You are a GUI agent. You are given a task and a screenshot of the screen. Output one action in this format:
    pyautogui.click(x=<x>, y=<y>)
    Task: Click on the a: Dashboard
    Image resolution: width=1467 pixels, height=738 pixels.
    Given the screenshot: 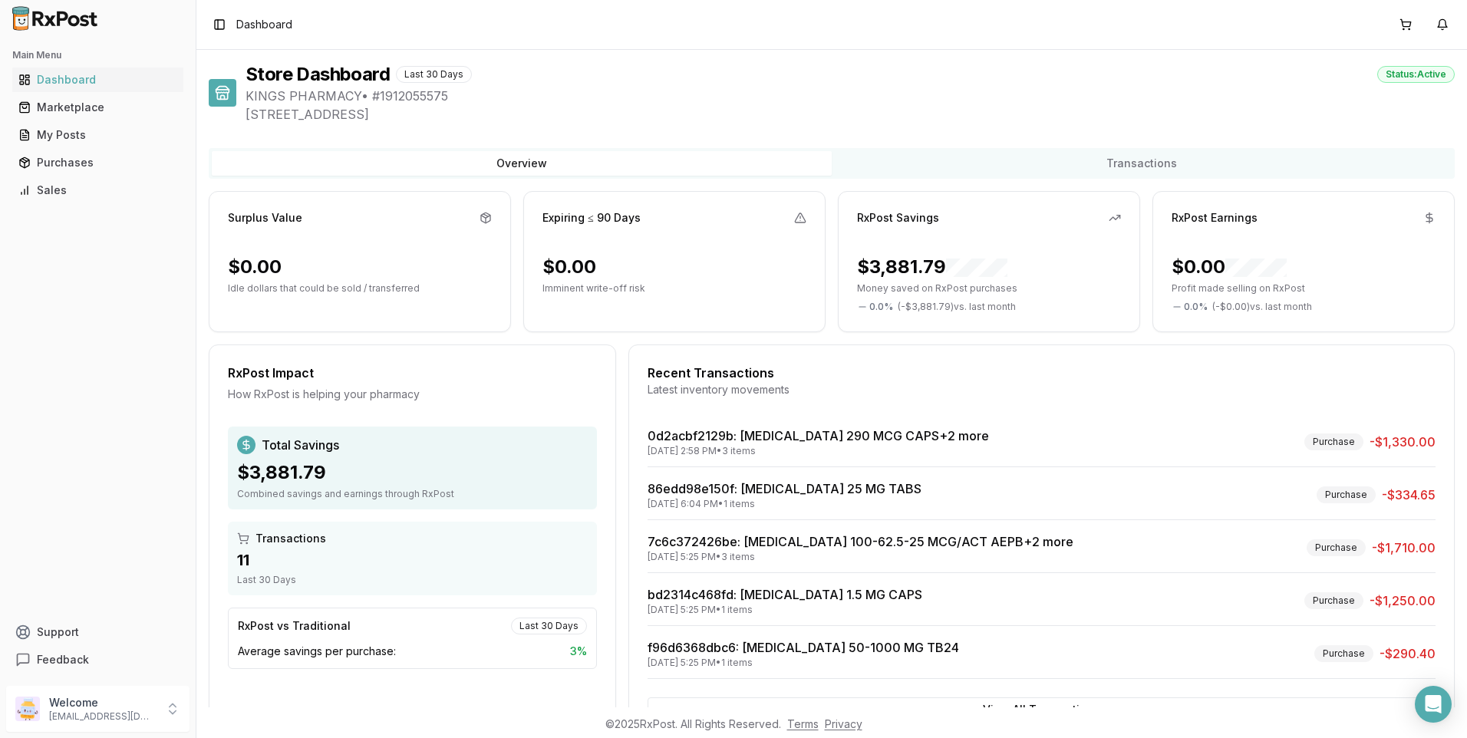 What is the action you would take?
    pyautogui.click(x=97, y=80)
    